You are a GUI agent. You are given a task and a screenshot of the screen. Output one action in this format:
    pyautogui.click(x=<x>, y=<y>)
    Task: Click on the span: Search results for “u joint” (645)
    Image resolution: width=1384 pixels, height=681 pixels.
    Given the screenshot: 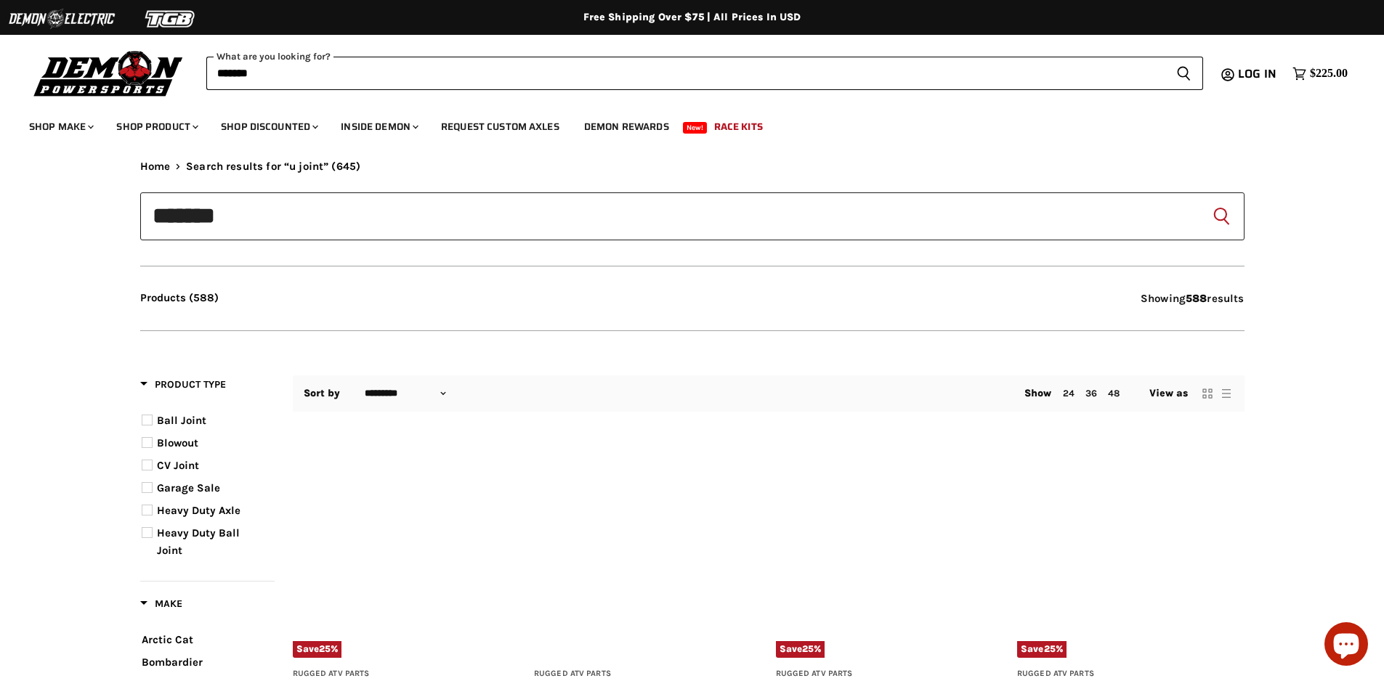 What is the action you would take?
    pyautogui.click(x=273, y=166)
    